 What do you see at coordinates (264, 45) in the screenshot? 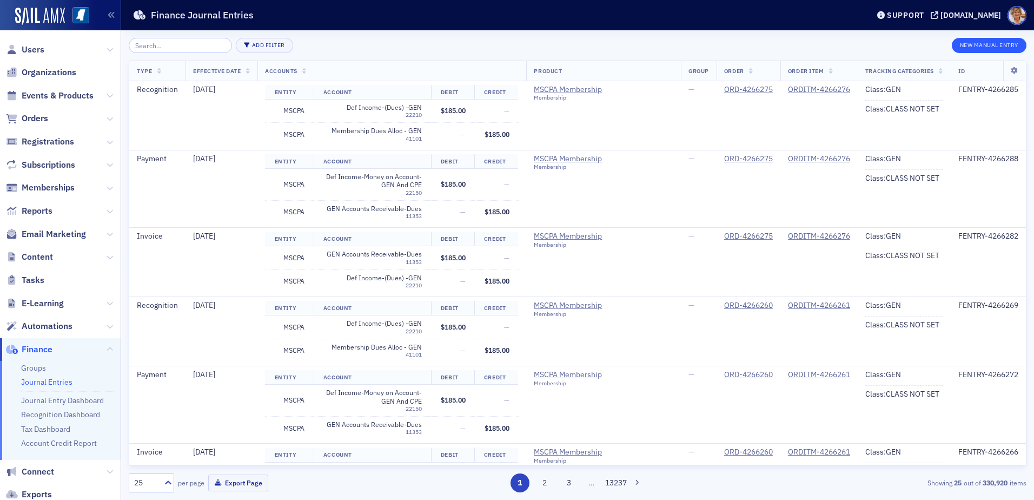
I see `button: Add Filter` at bounding box center [264, 45].